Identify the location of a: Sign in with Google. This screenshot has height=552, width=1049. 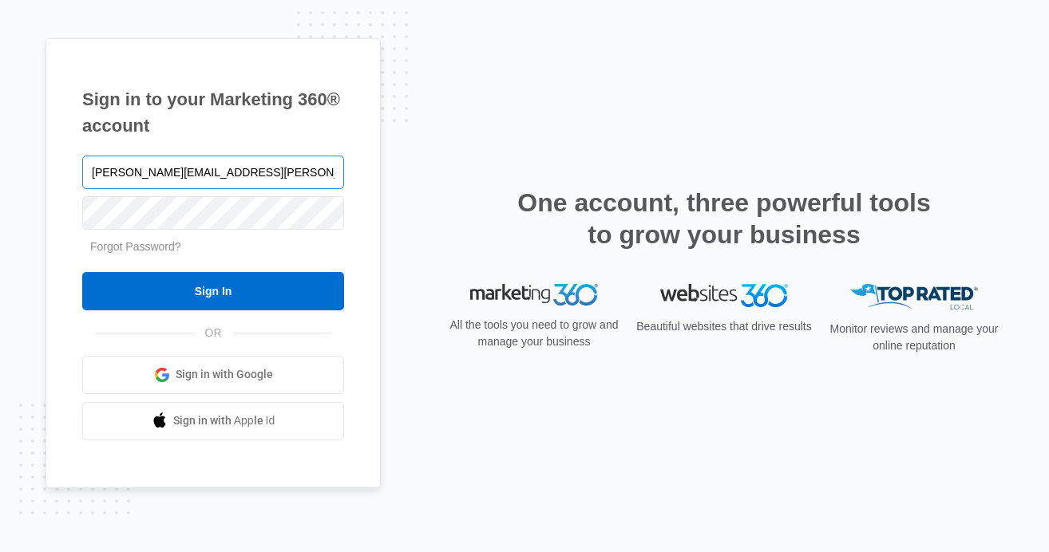
(213, 375).